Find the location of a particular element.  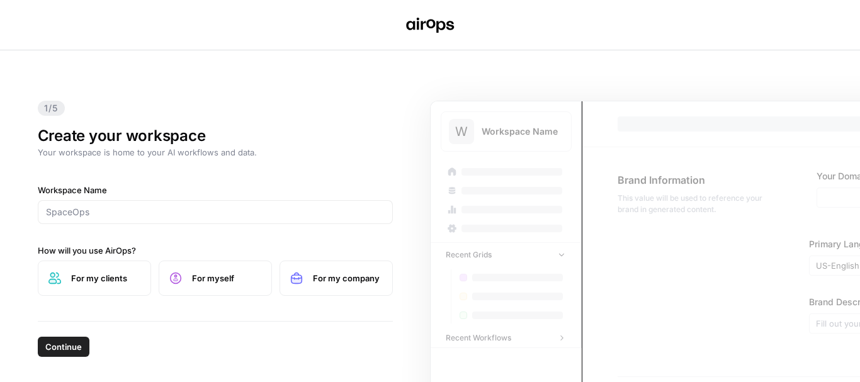

span: For my clients is located at coordinates (106, 278).